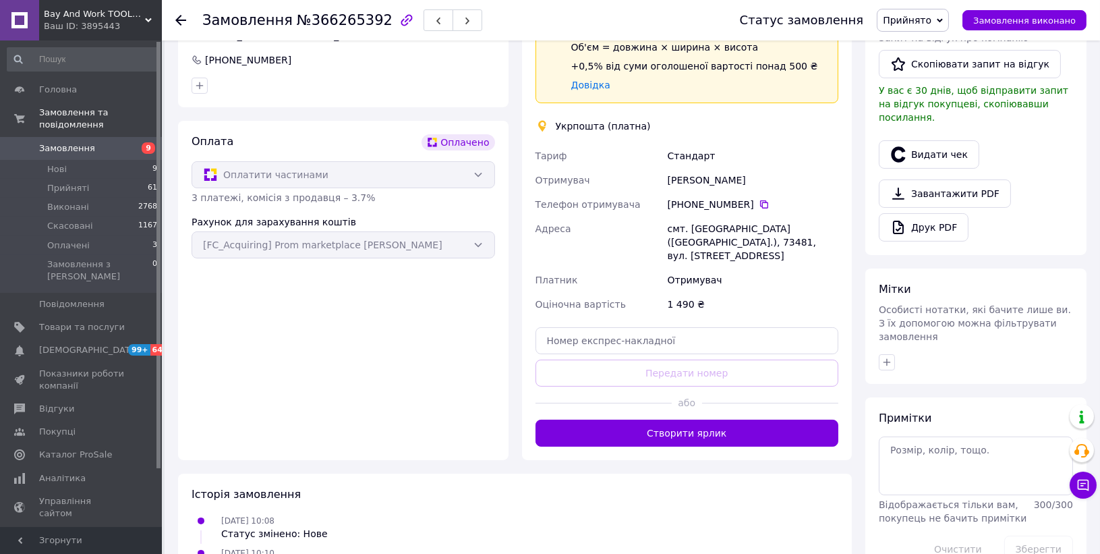  I want to click on span: Платник, so click(556, 280).